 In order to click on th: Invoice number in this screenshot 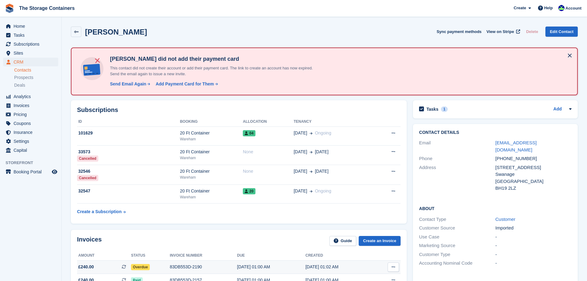, I will do `click(203, 255)`.